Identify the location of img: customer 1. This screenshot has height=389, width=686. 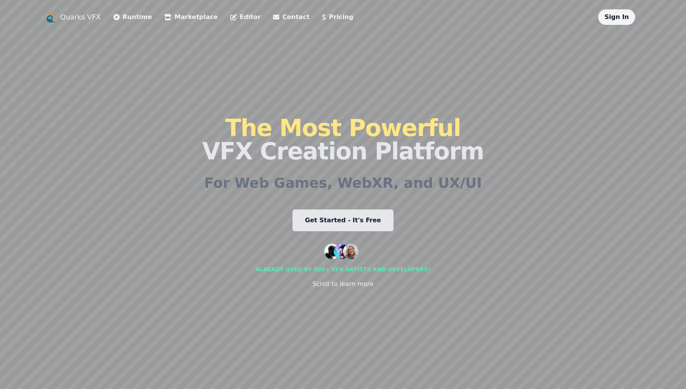
(332, 251).